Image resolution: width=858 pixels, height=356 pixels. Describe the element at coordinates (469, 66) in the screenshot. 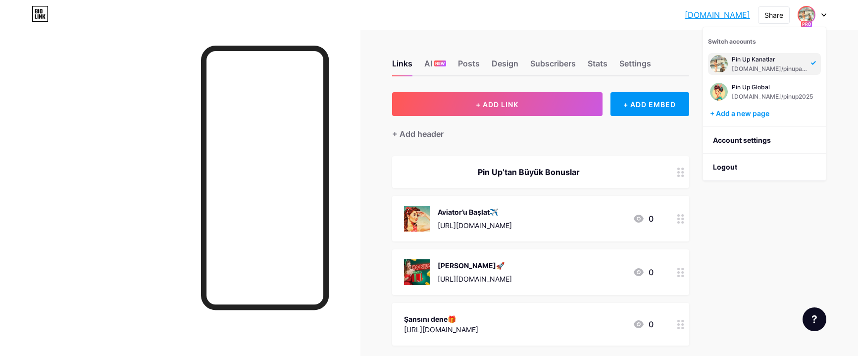

I see `div: Posts` at that location.